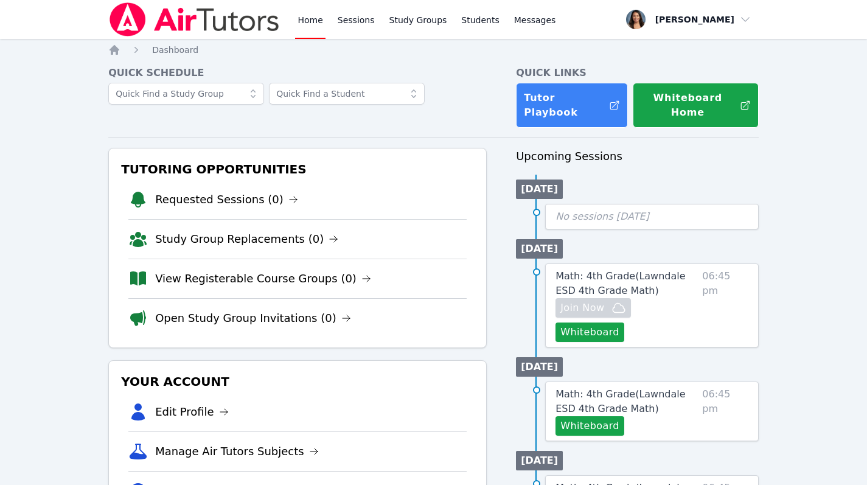  What do you see at coordinates (237, 452) in the screenshot?
I see `a: Manage Air Tutors Subjects` at bounding box center [237, 452].